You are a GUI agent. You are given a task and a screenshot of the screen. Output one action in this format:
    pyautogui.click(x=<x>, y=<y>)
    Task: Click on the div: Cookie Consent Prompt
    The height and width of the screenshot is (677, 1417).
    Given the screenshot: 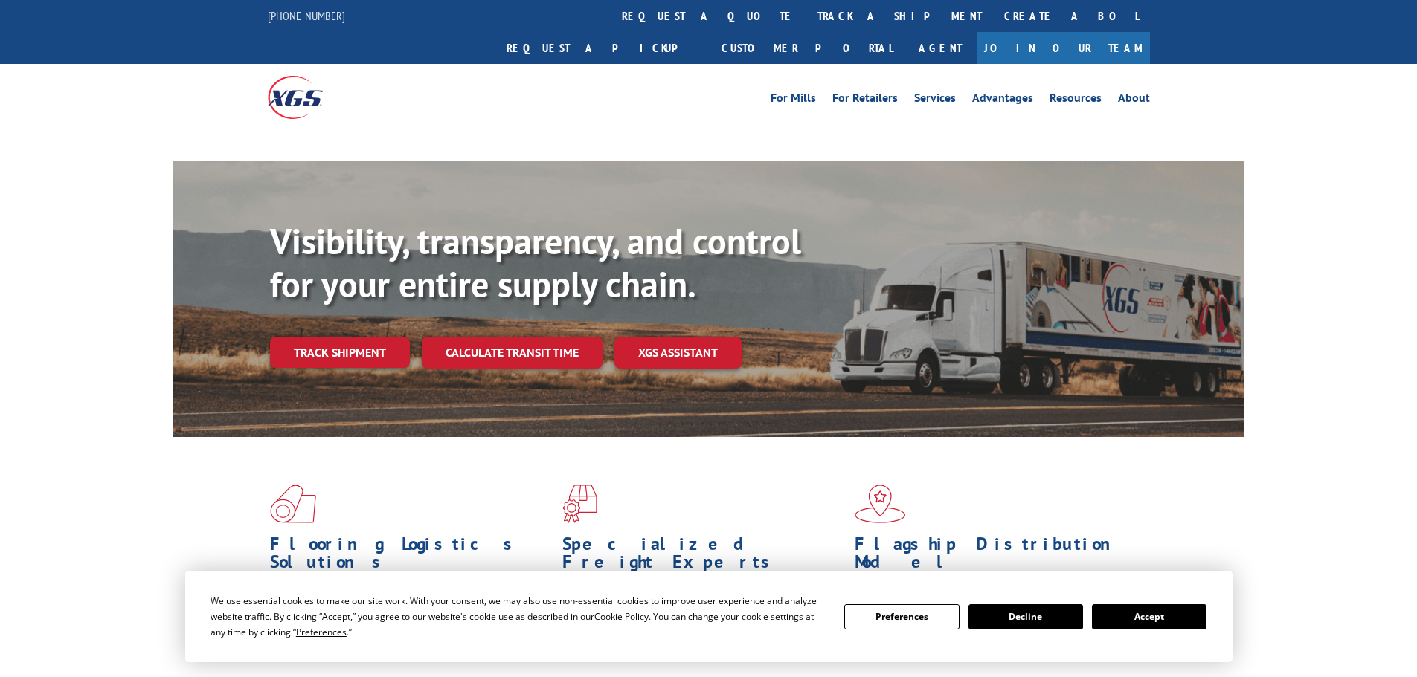 What is the action you would take?
    pyautogui.click(x=709, y=616)
    